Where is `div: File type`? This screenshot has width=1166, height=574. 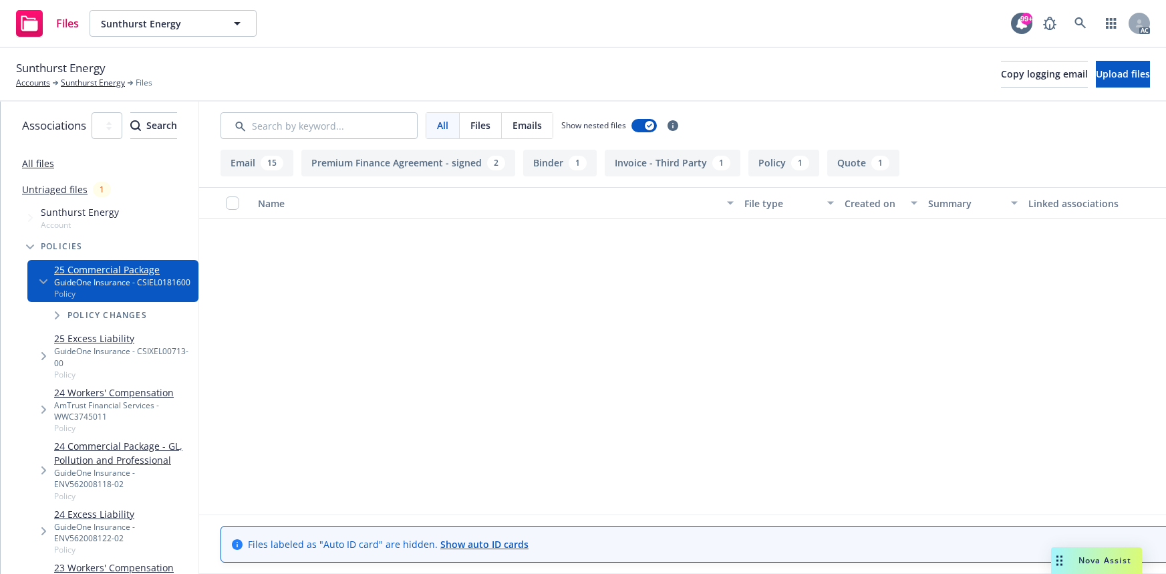
div: File type is located at coordinates (781, 203).